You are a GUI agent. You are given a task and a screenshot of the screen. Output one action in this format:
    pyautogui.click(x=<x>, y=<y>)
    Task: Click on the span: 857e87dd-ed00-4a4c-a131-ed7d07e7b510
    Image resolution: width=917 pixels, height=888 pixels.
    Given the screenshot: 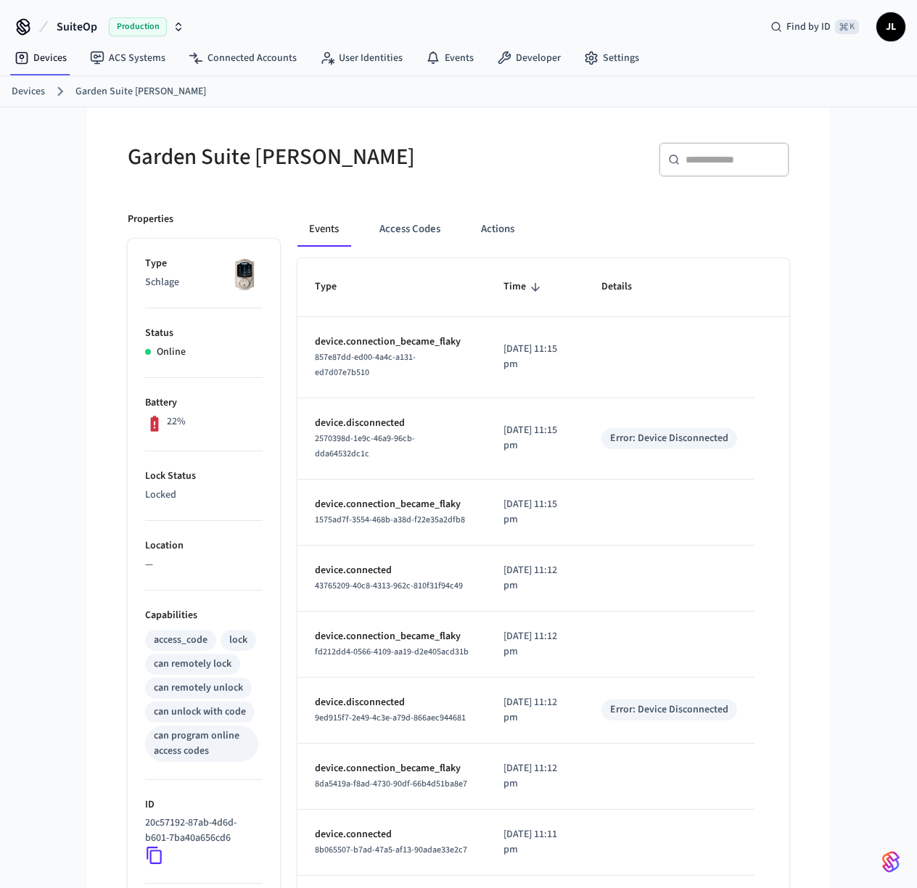 What is the action you would take?
    pyautogui.click(x=365, y=365)
    